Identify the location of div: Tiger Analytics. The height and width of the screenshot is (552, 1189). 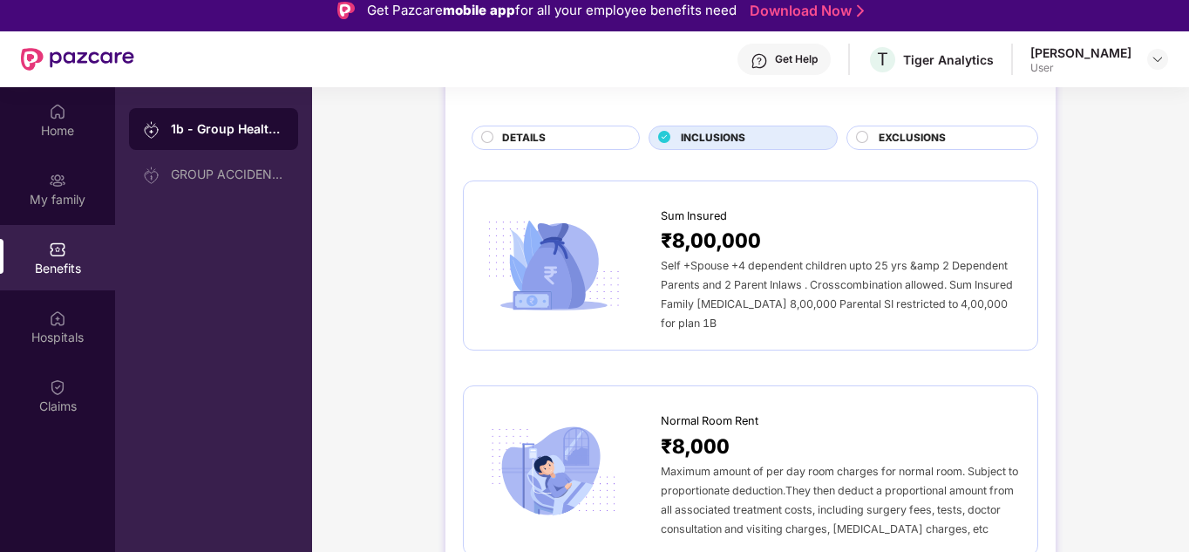
(949, 59).